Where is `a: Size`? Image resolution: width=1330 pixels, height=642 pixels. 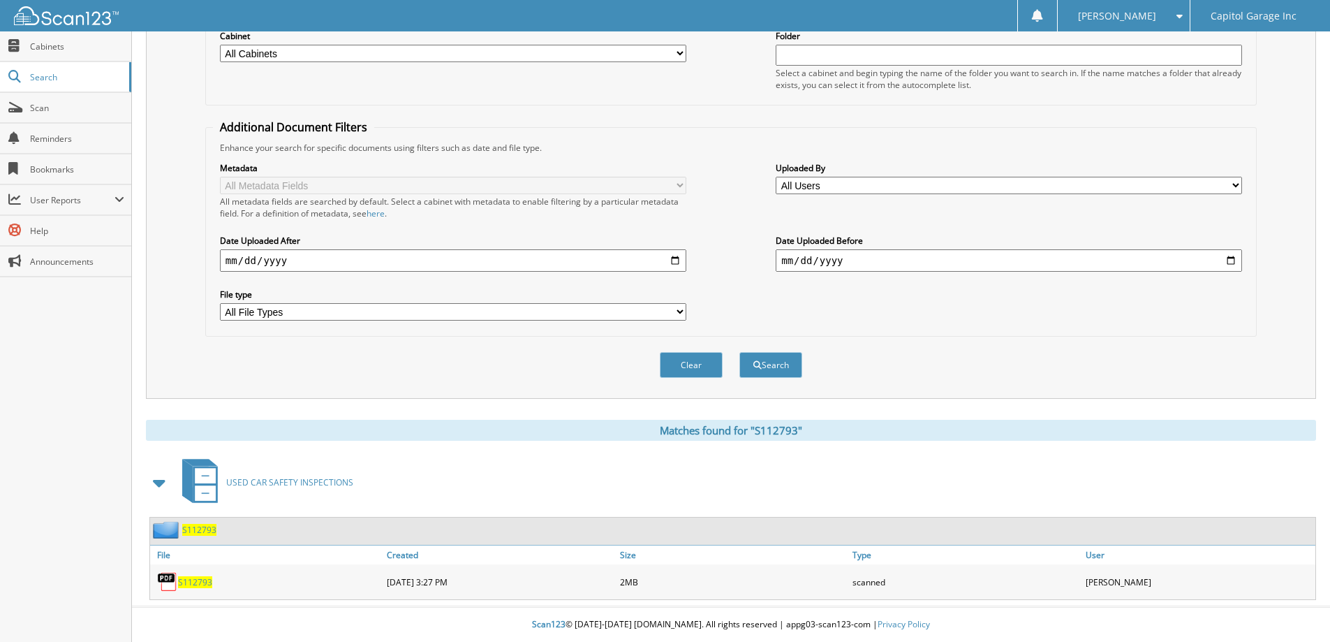
a: Size is located at coordinates (733, 555).